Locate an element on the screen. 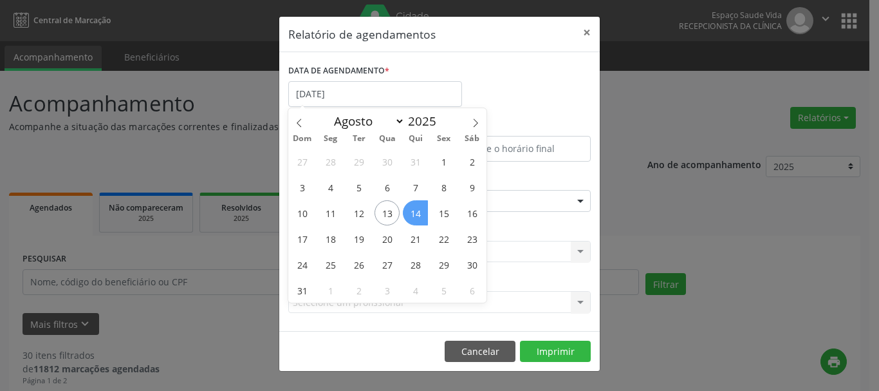  span: Agosto 31, 2025 is located at coordinates (302, 290).